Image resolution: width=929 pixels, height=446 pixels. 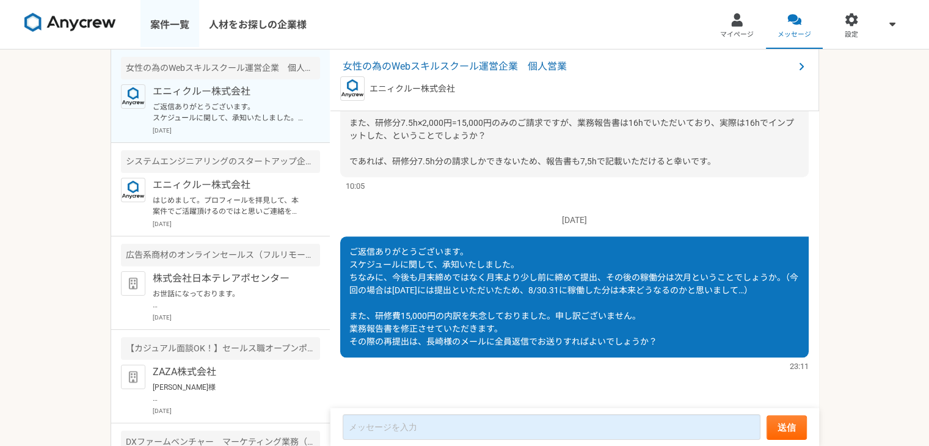 What do you see at coordinates (568, 67) in the screenshot?
I see `span: 女性の為のWebスキルスクール運営企業 個人営業` at bounding box center [568, 67].